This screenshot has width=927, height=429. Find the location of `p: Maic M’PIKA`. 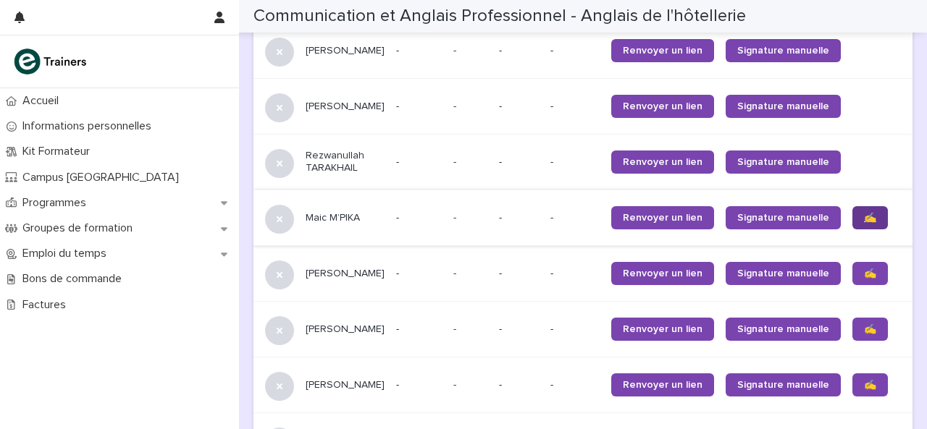

p: Maic M’PIKA is located at coordinates (345, 218).